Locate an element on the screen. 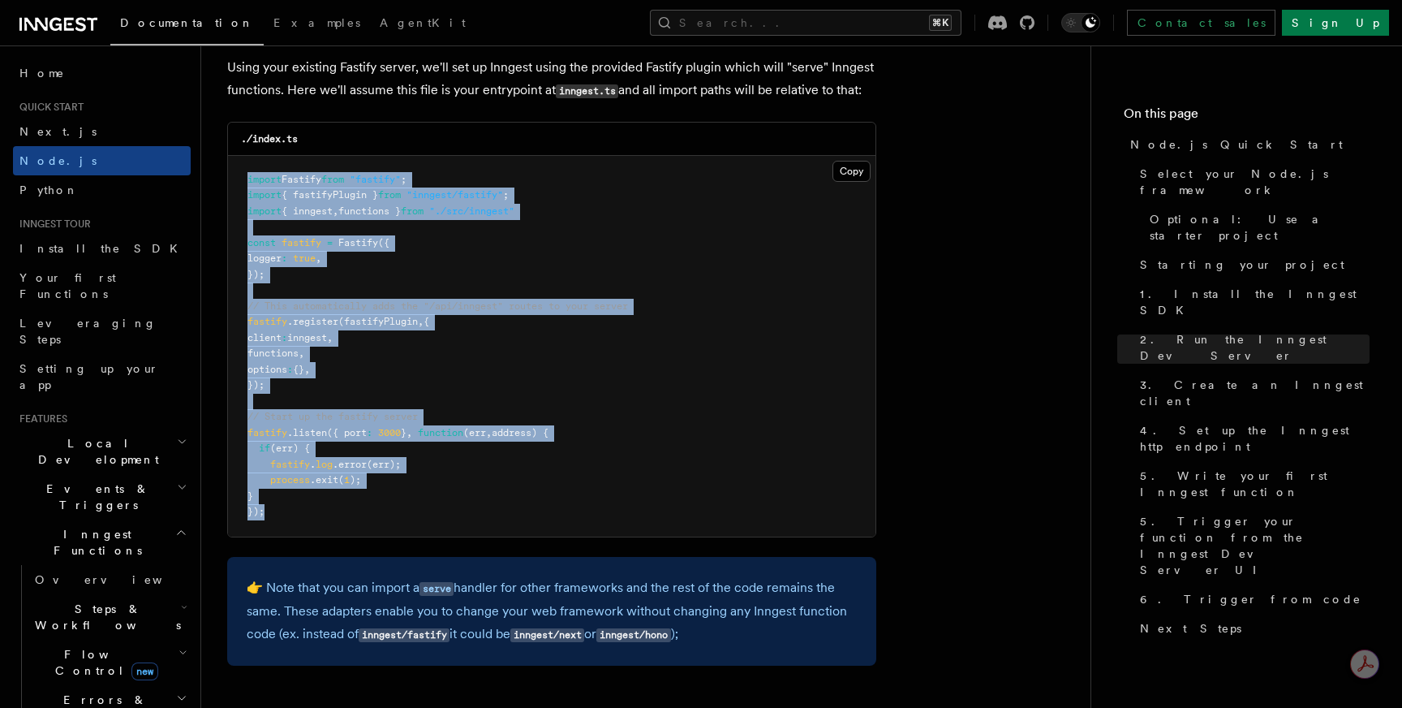  span: Optional: Use a starter project is located at coordinates (1260, 227).